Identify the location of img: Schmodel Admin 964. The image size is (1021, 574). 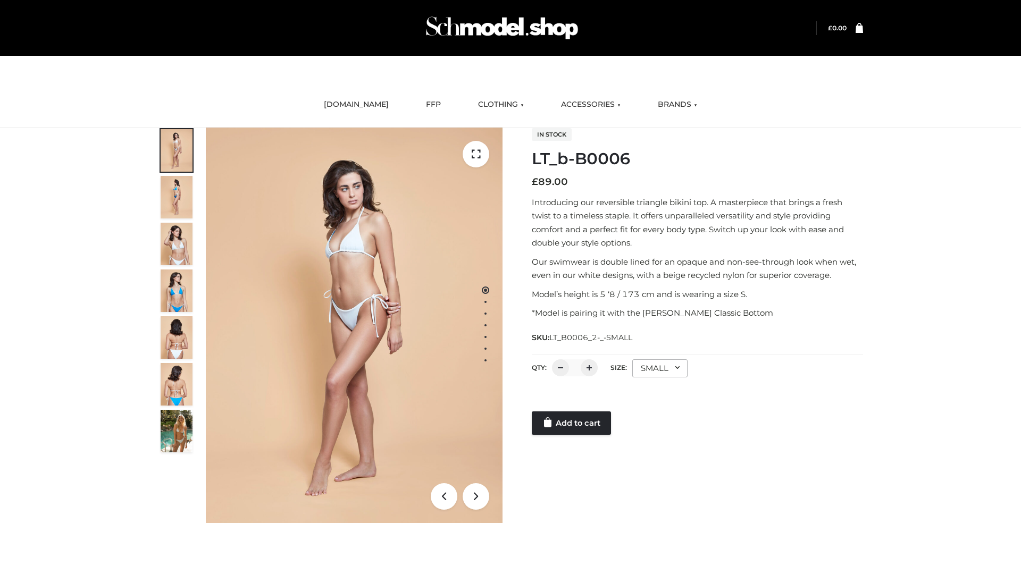
(502, 28).